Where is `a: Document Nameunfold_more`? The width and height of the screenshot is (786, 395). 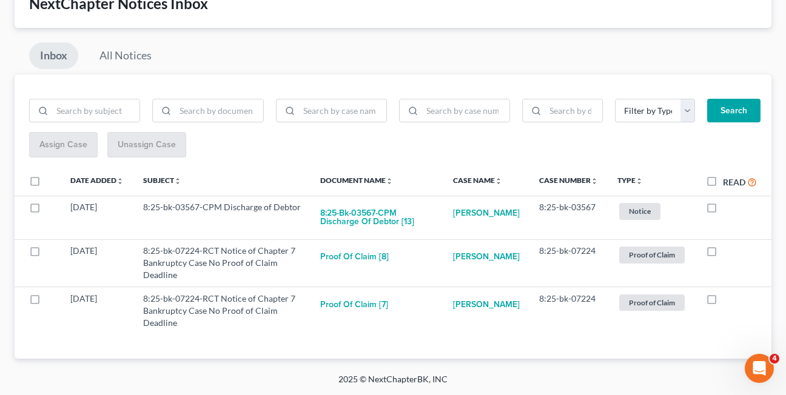 a: Document Nameunfold_more is located at coordinates (357, 180).